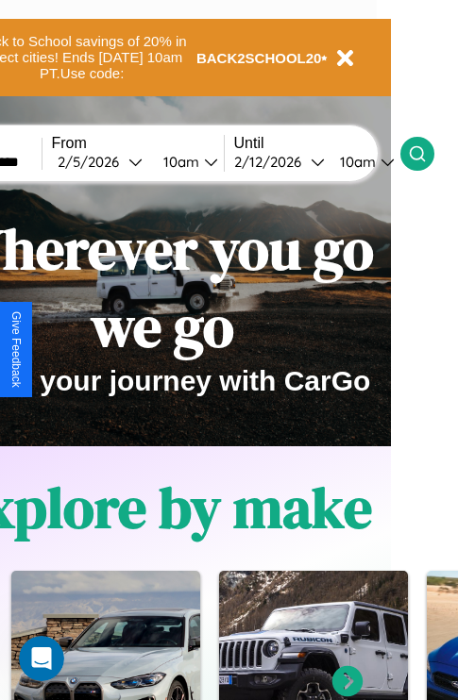 Image resolution: width=458 pixels, height=700 pixels. I want to click on div: Give Feedback, so click(16, 349).